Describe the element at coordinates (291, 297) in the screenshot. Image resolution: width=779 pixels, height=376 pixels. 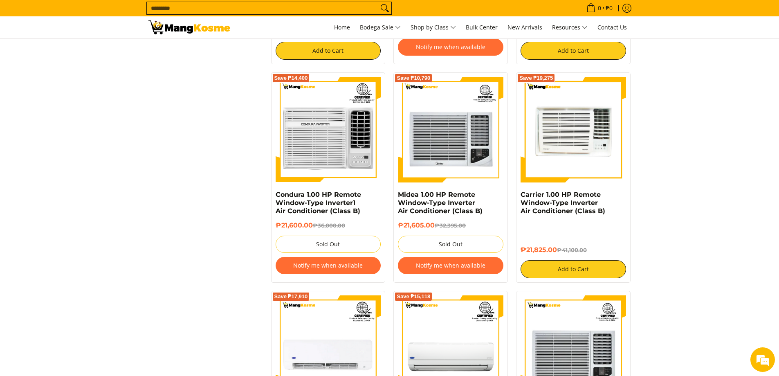
I see `span: Save ₱17,910` at that location.